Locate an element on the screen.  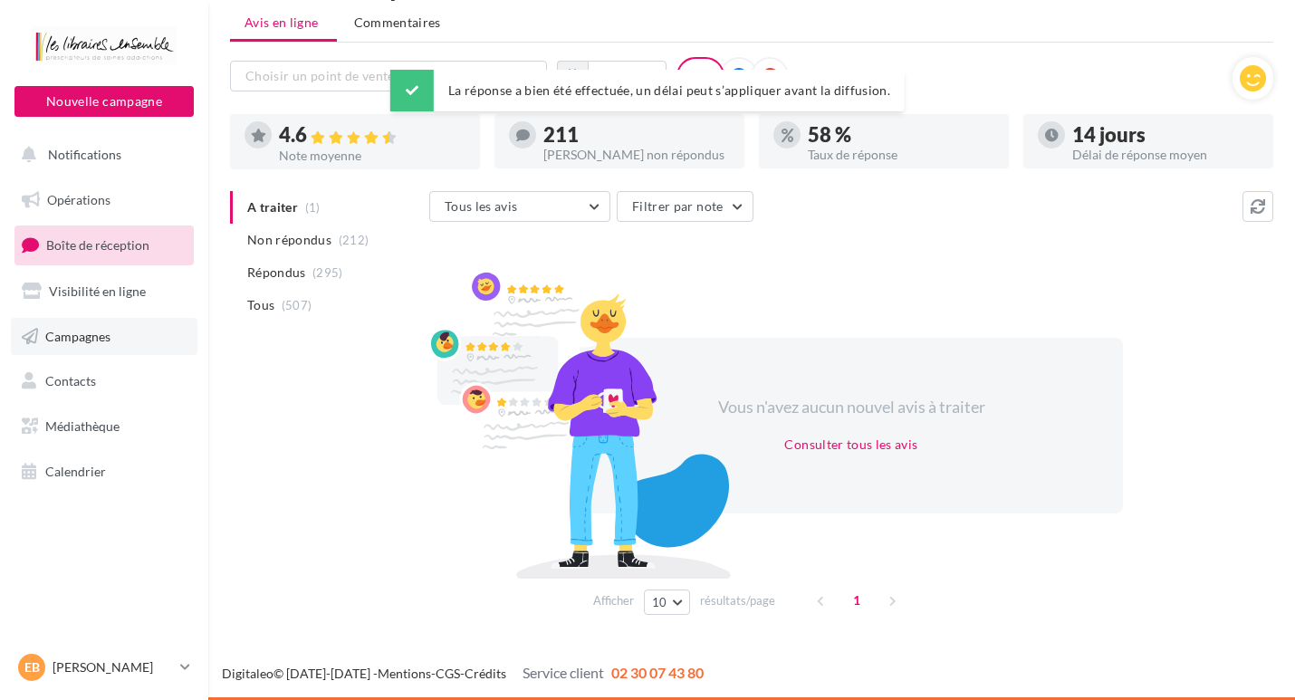
a: Mentions is located at coordinates (404, 673).